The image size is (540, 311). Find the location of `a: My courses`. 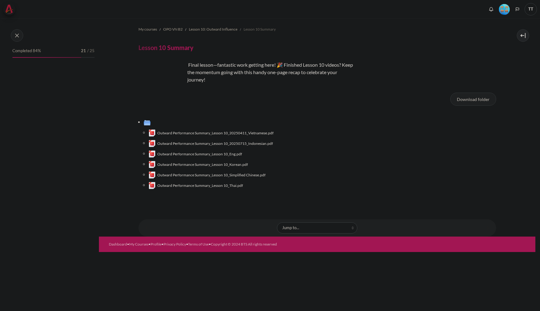

a: My courses is located at coordinates (148, 29).